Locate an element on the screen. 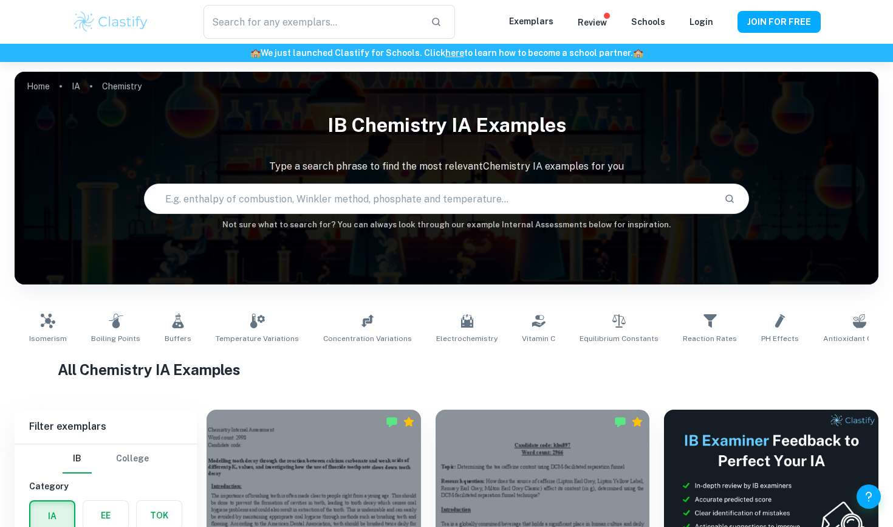 The height and width of the screenshot is (527, 893). button: College is located at coordinates (132, 459).